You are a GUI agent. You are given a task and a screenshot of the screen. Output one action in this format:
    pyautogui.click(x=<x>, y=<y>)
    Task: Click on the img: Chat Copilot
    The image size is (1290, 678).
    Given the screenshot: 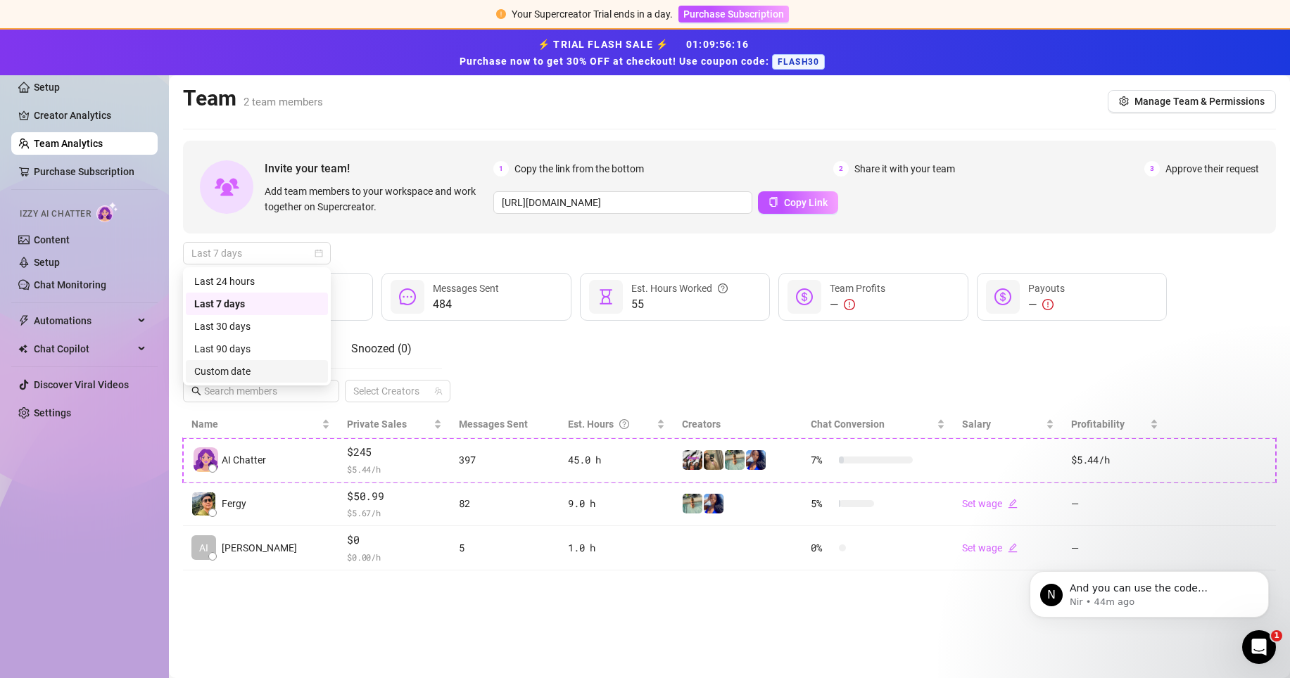 What is the action you would take?
    pyautogui.click(x=23, y=349)
    